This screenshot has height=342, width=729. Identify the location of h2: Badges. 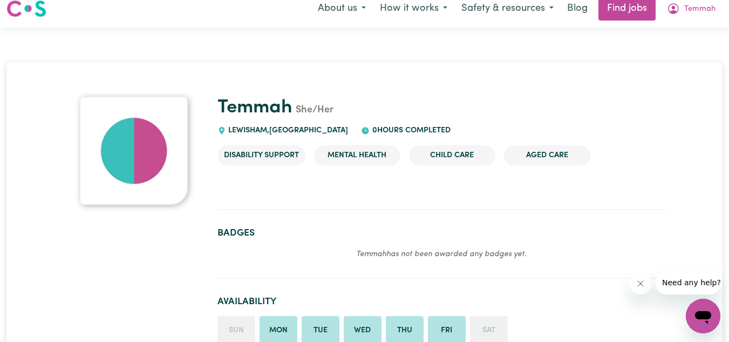
(441, 233).